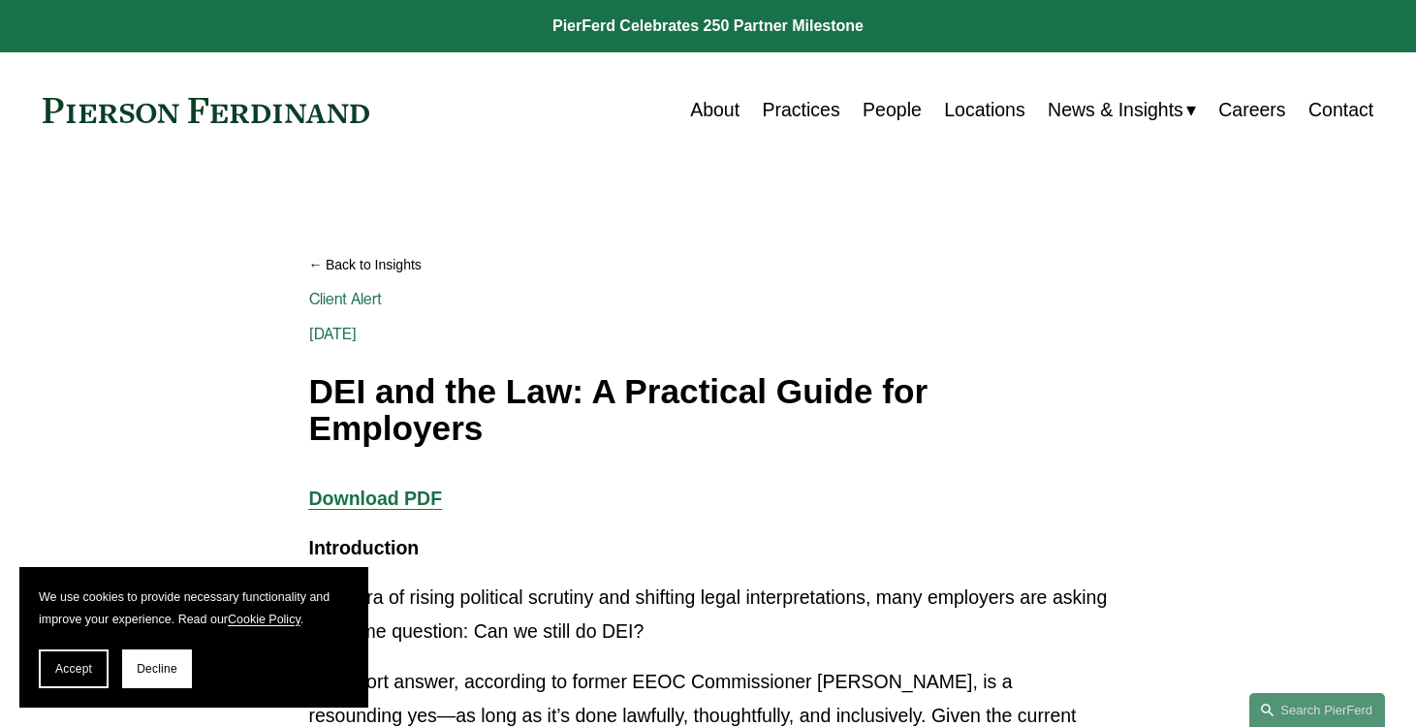 The image size is (1416, 727). What do you see at coordinates (709, 410) in the screenshot?
I see `h1: DEI and the Law: A Practical Guide for Employers` at bounding box center [709, 410].